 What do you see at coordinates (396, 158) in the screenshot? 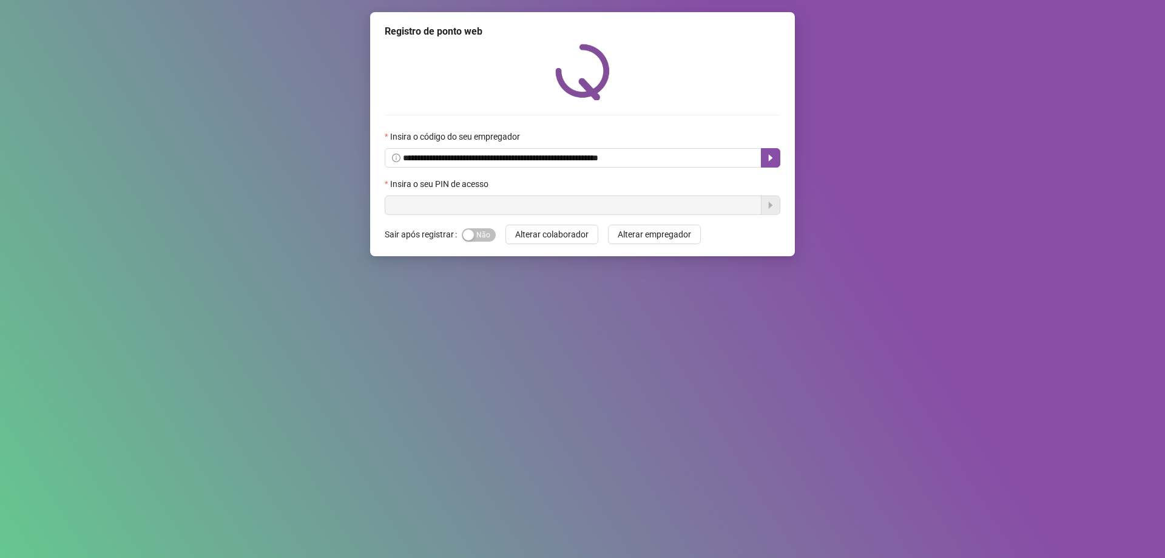
I see `span: info-circle` at bounding box center [396, 158].